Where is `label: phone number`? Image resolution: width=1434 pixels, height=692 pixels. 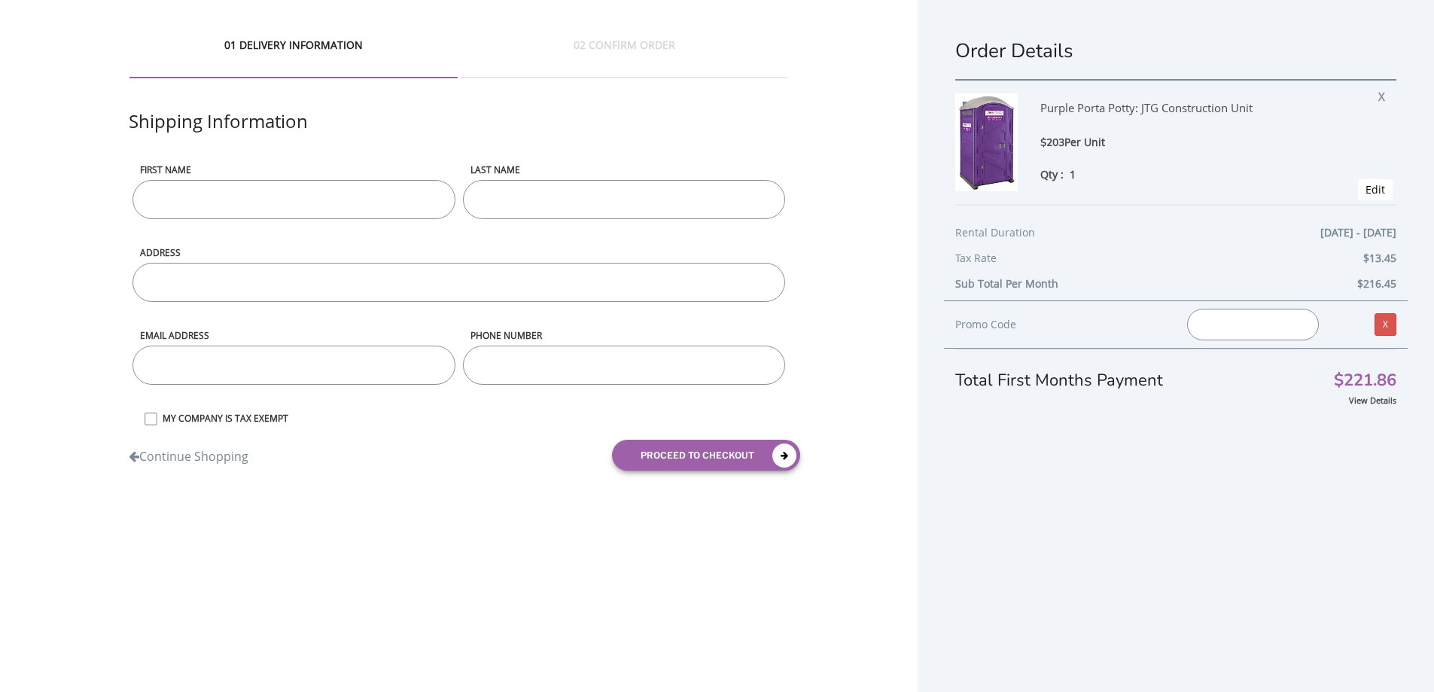
label: phone number is located at coordinates (624, 335).